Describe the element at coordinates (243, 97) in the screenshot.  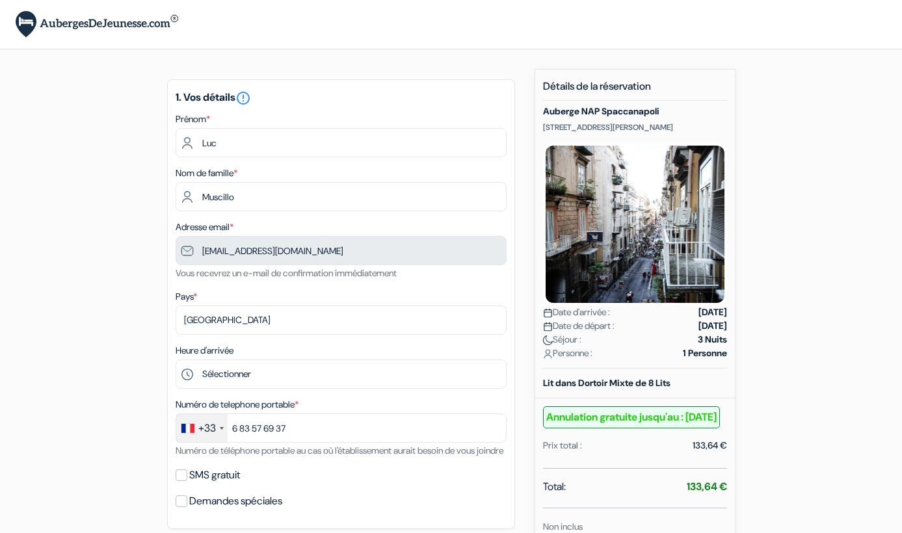
I see `a: error_outline` at that location.